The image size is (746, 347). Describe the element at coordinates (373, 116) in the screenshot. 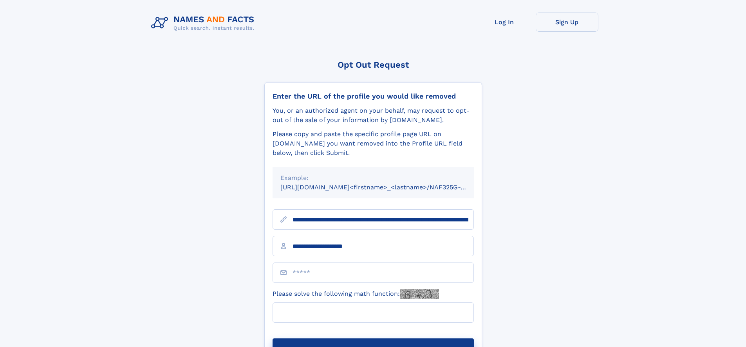

I see `div: You, or an authorized agent on your behalf, may request to opt-out of the sale of your informatio...` at that location.